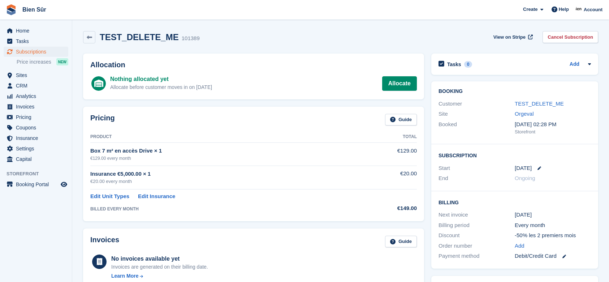  Describe the element at coordinates (38, 86) in the screenshot. I see `span: CRM` at that location.